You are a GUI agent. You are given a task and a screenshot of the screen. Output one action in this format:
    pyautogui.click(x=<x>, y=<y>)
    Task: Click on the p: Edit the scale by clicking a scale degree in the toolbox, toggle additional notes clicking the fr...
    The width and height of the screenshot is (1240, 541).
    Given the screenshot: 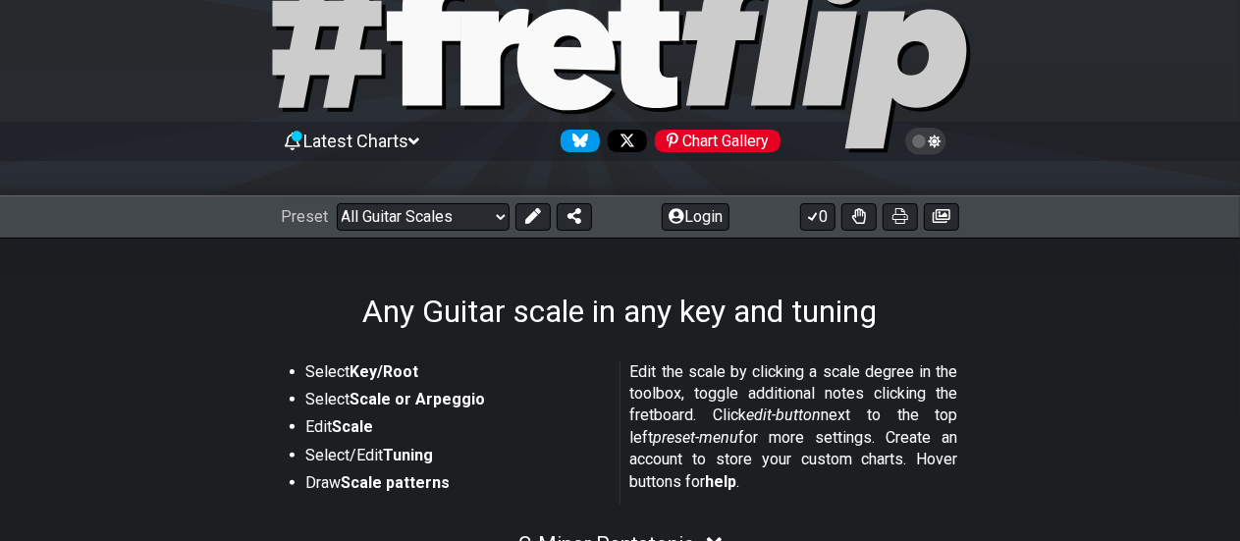 What is the action you would take?
    pyautogui.click(x=794, y=427)
    